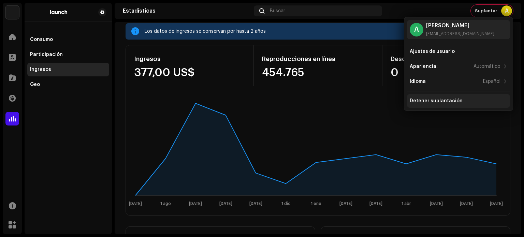  Describe the element at coordinates (41, 40) in the screenshot. I see `div: Consumo` at that location.